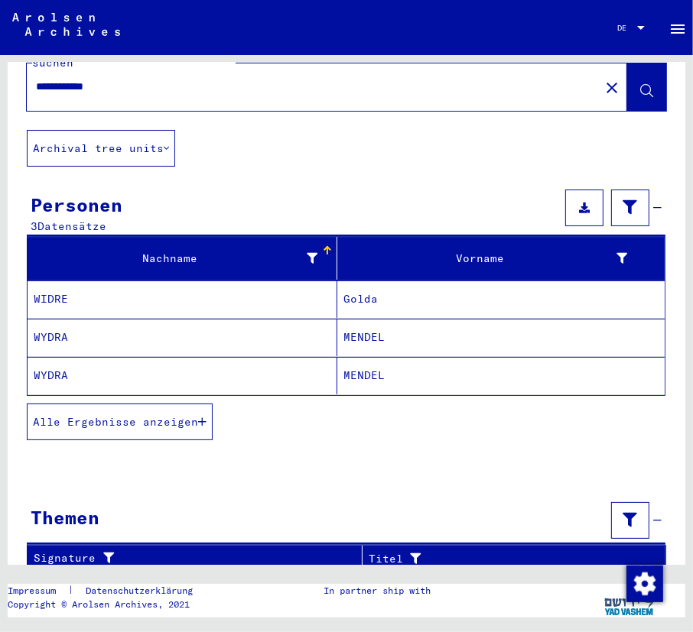  What do you see at coordinates (34, 226) in the screenshot?
I see `span: 3` at bounding box center [34, 226].